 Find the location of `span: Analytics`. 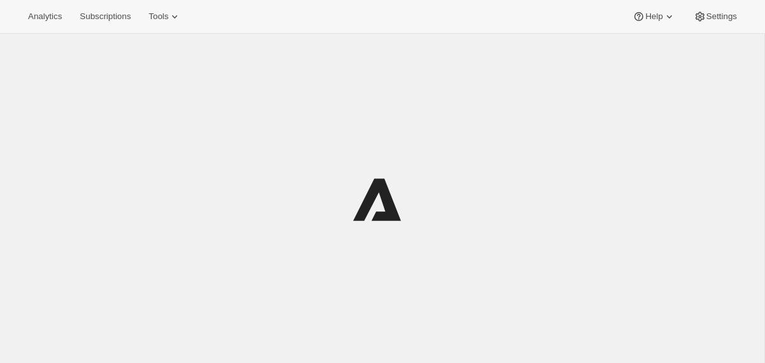

span: Analytics is located at coordinates (45, 17).